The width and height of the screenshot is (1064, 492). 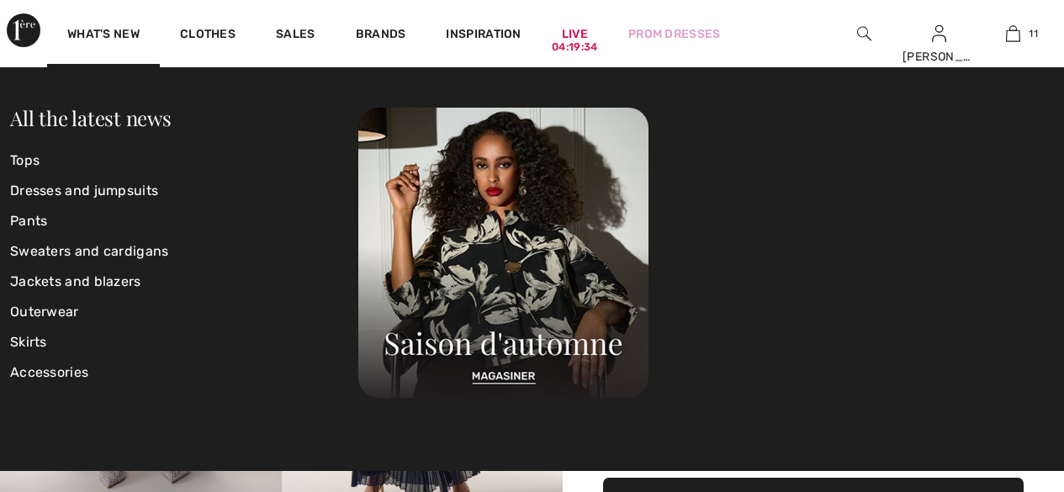 I want to click on font: Sweaters and cardigans, so click(x=89, y=251).